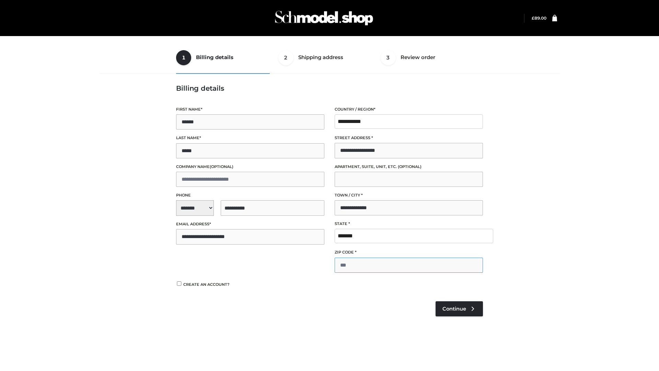  What do you see at coordinates (250, 138) in the screenshot?
I see `label: Last name` at bounding box center [250, 138].